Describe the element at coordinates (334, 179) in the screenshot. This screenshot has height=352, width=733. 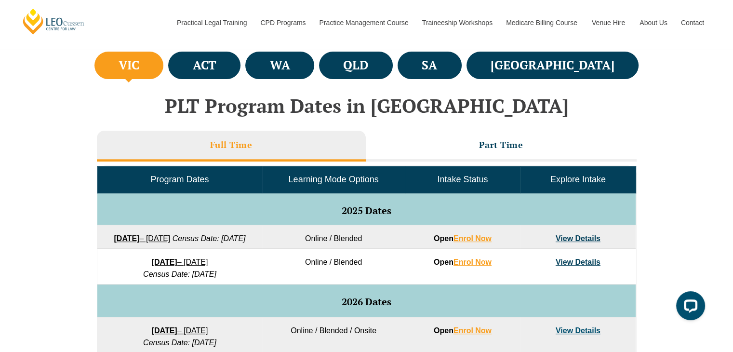
I see `span: Learning Mode Options` at that location.